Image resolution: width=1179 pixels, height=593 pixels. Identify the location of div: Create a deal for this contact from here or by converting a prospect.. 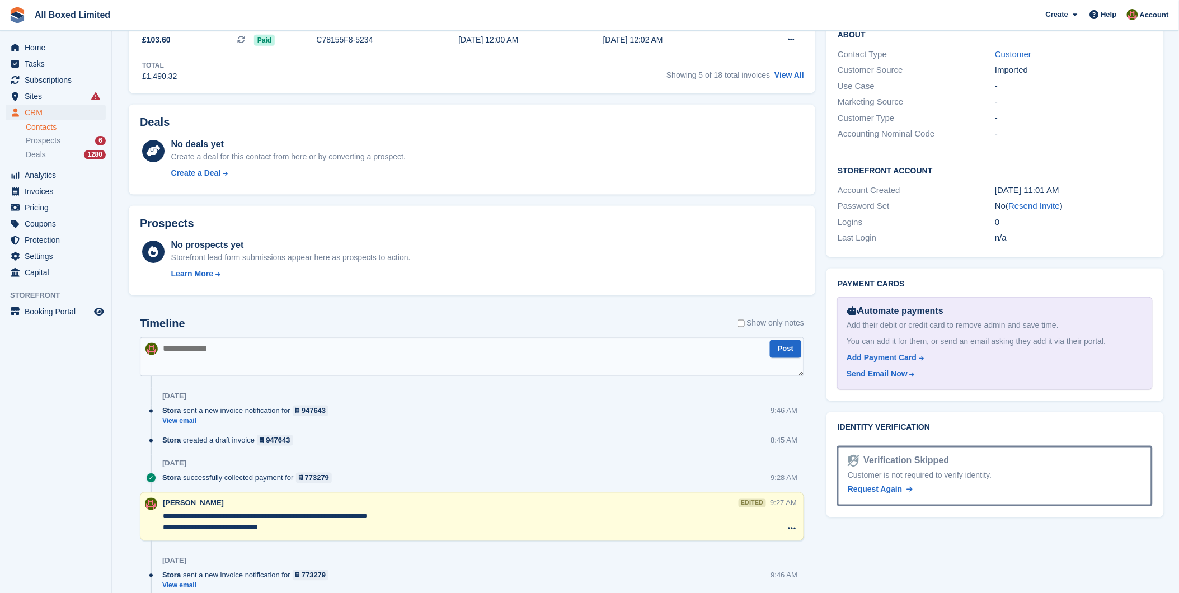
(288, 157).